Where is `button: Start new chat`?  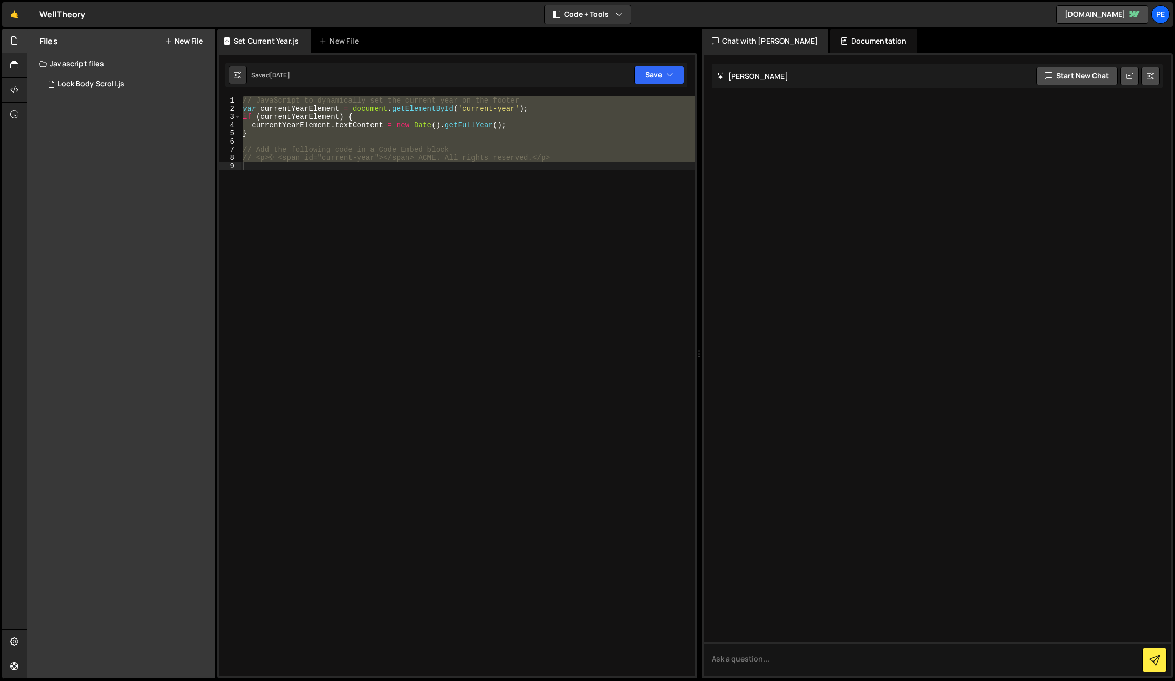 button: Start new chat is located at coordinates (1077, 76).